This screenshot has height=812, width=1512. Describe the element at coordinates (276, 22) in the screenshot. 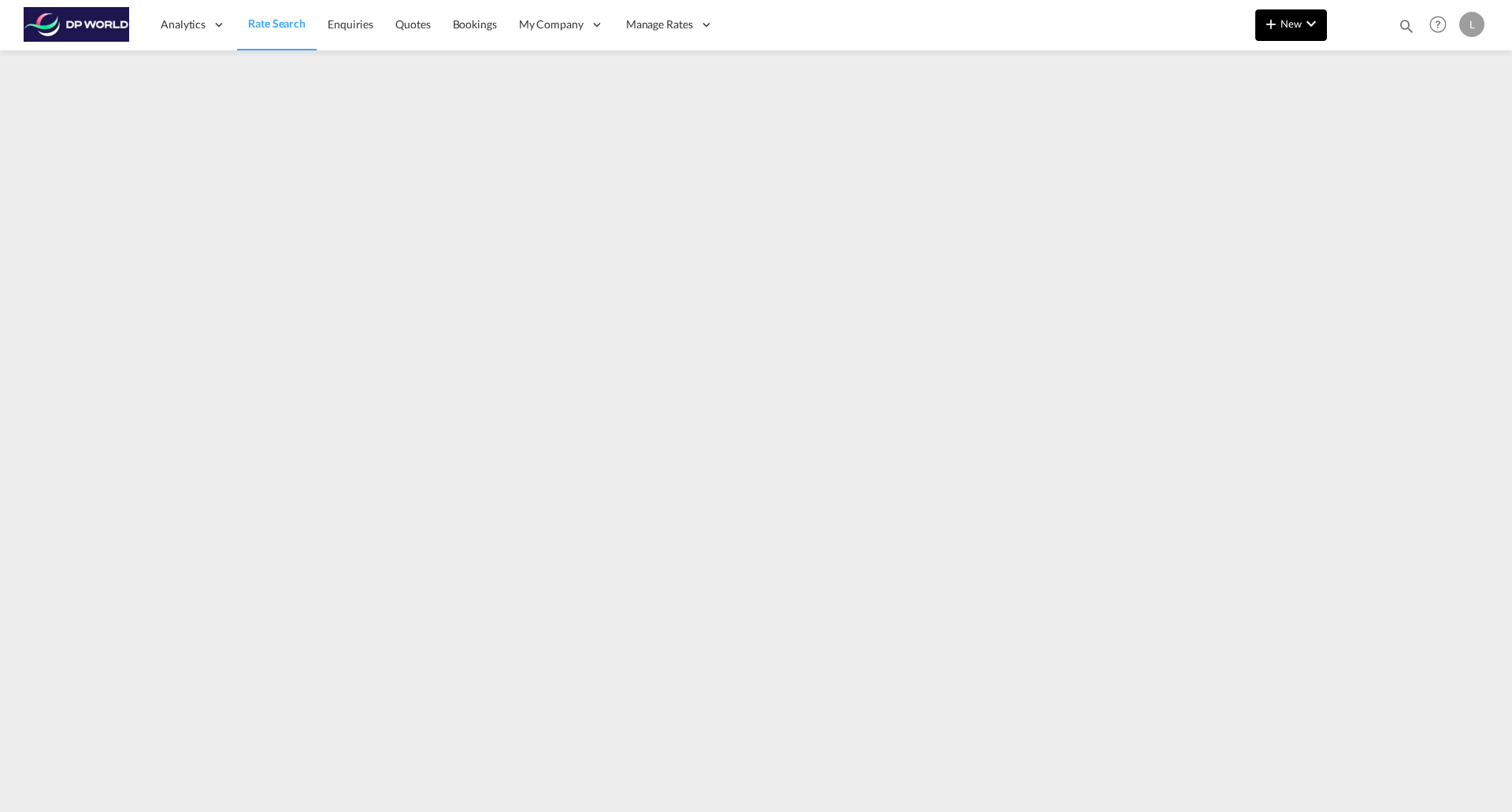

I see `span: Rate Search` at that location.